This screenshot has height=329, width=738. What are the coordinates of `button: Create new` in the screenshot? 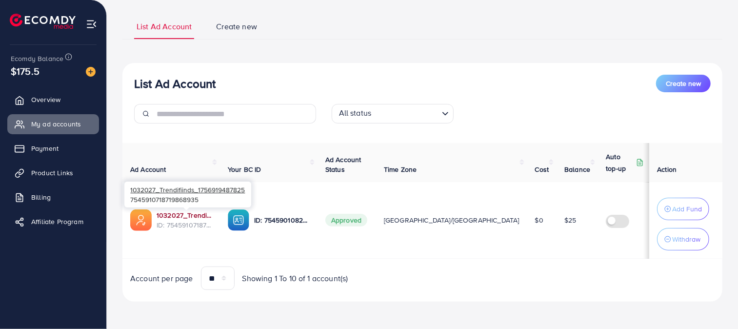 It's located at (683, 83).